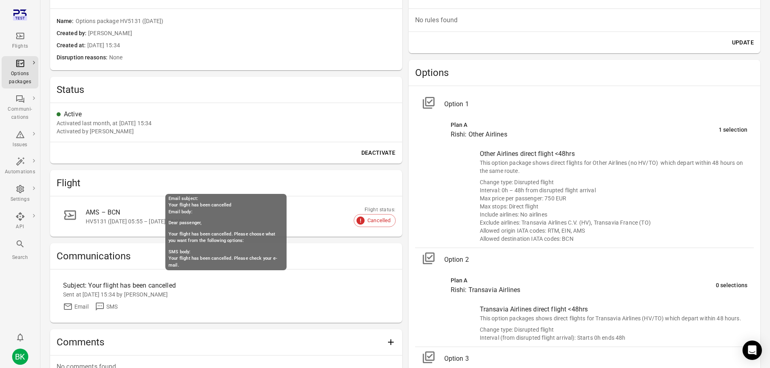 The height and width of the screenshot is (368, 770). Describe the element at coordinates (378, 153) in the screenshot. I see `button: Deactivate` at that location.